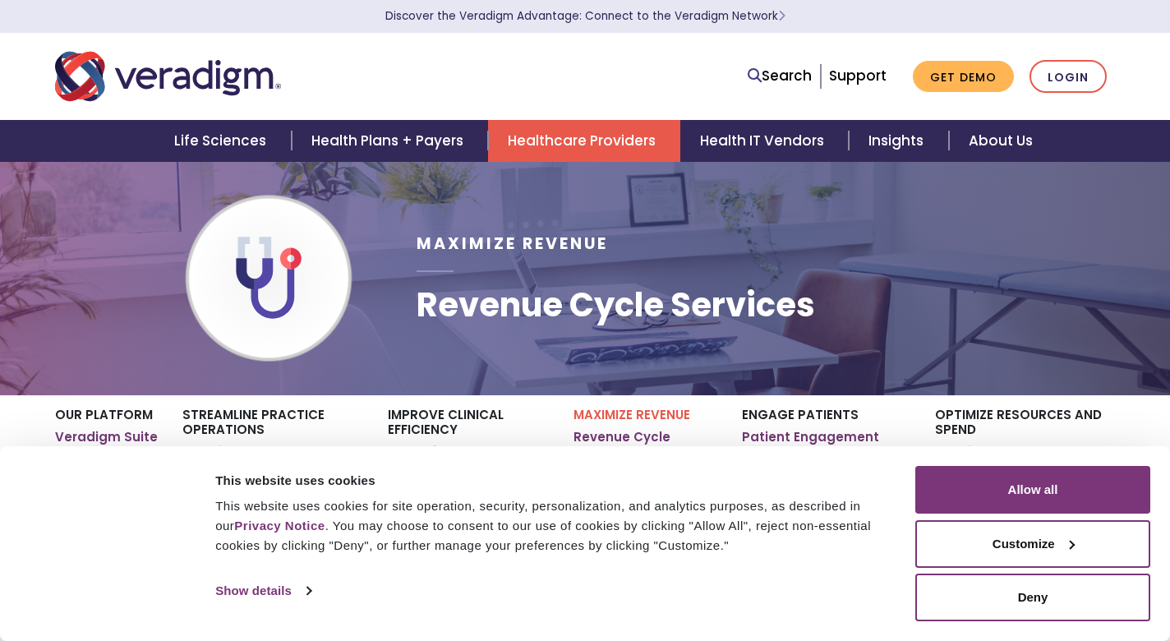 This screenshot has width=1170, height=641. What do you see at coordinates (826, 444) in the screenshot?
I see `a: Patient Engagement Platform` at bounding box center [826, 444].